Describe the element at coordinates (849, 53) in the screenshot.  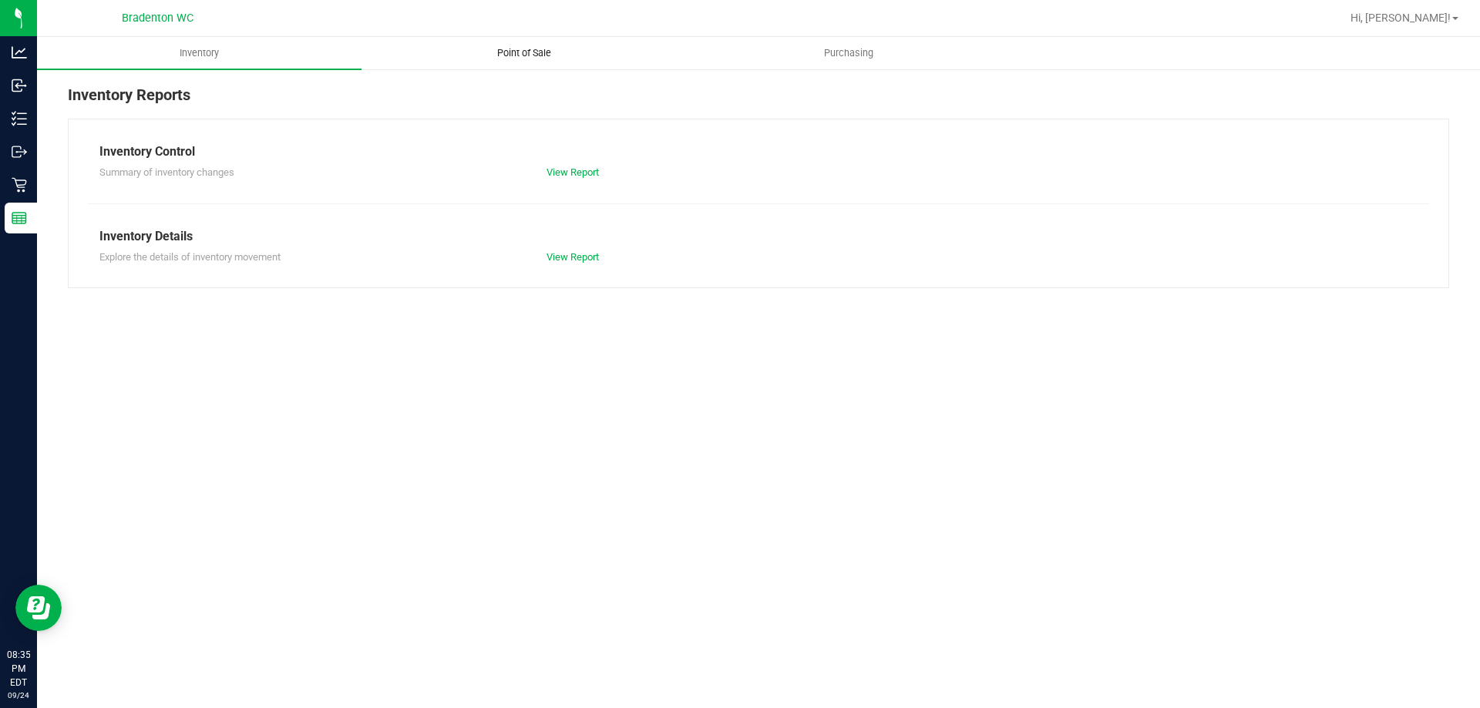
I see `span: Purchasing` at that location.